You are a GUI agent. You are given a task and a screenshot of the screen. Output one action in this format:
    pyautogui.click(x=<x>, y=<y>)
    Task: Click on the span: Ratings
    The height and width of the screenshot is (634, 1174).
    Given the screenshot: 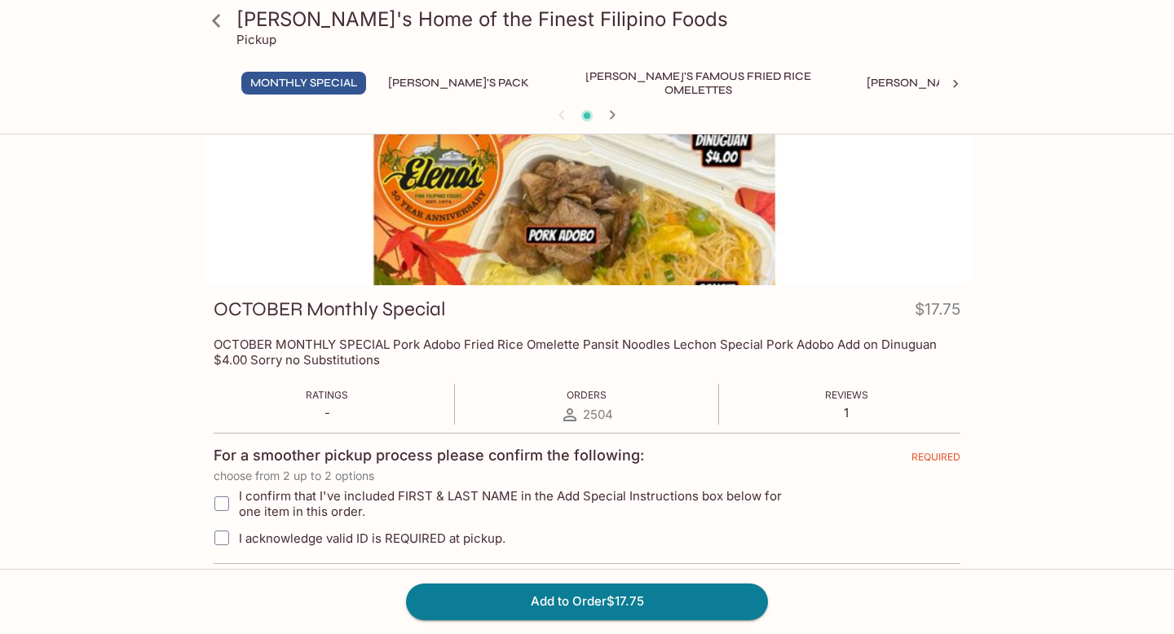 What is the action you would take?
    pyautogui.click(x=327, y=395)
    